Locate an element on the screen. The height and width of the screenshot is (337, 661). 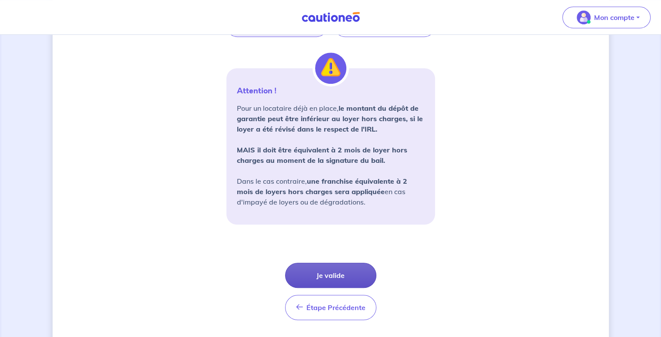
p: Mon compte is located at coordinates (614, 17).